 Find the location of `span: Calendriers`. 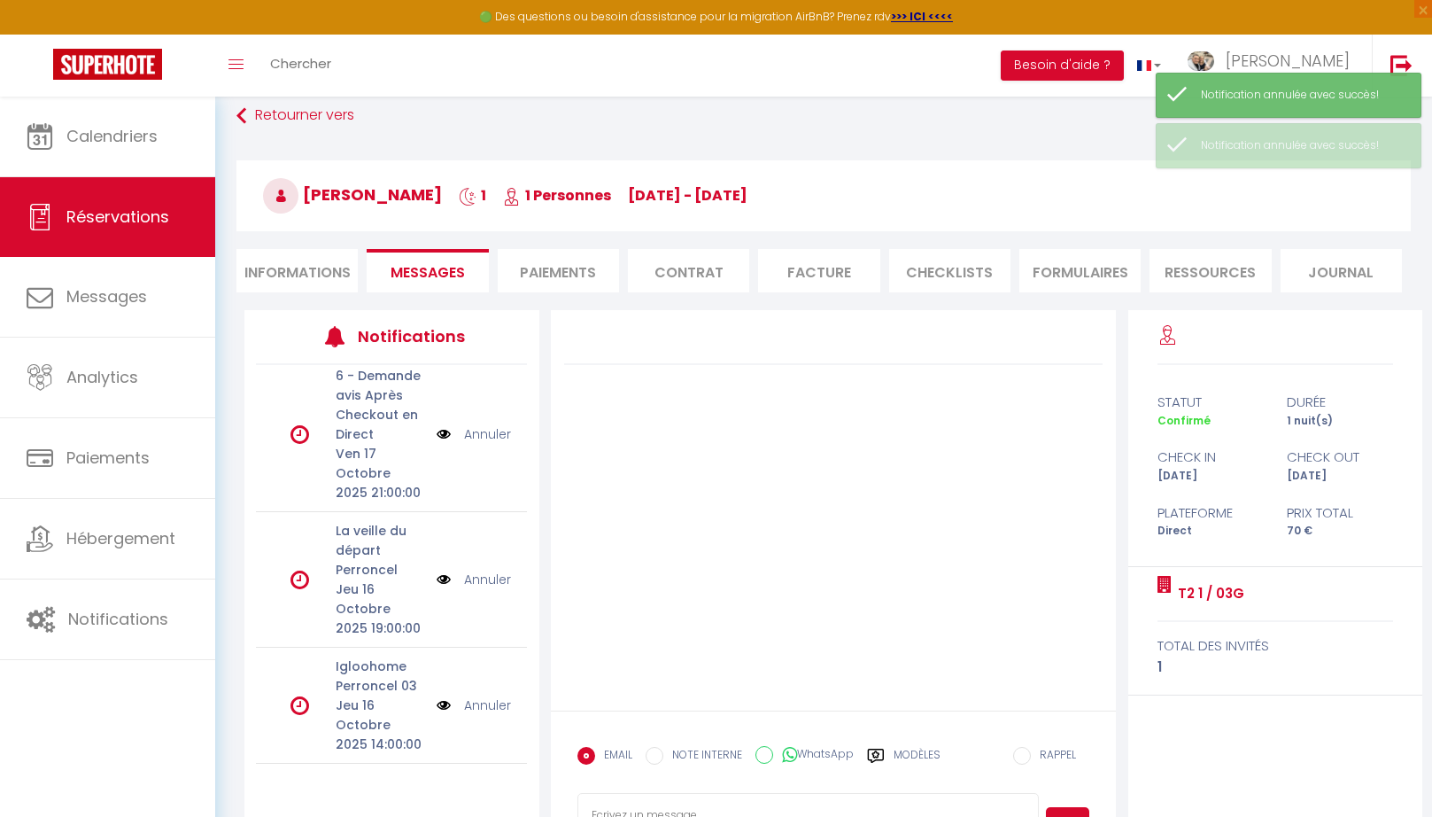

span: Calendriers is located at coordinates (112, 136).